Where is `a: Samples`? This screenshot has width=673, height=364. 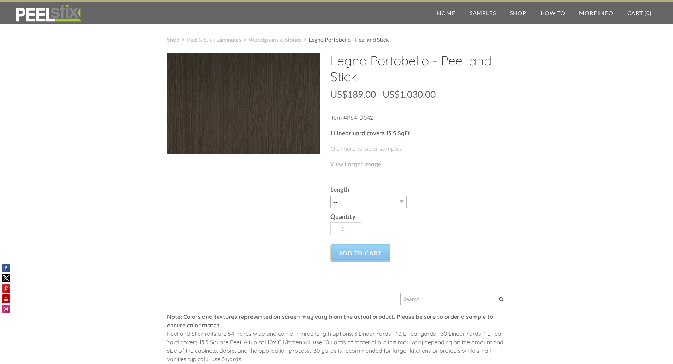 a: Samples is located at coordinates (483, 13).